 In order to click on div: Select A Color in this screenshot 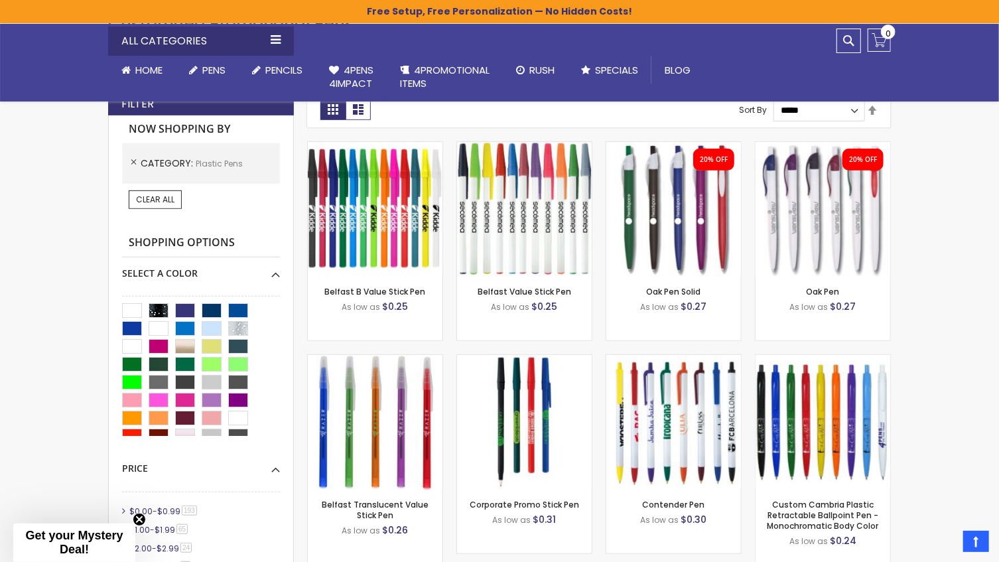, I will do `click(201, 269)`.